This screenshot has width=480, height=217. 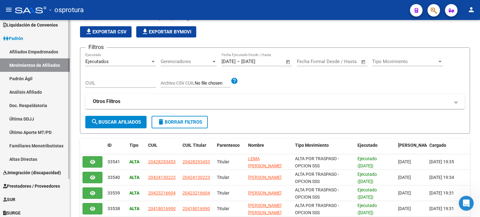 I want to click on button: Buscar Afiliados, so click(x=116, y=122).